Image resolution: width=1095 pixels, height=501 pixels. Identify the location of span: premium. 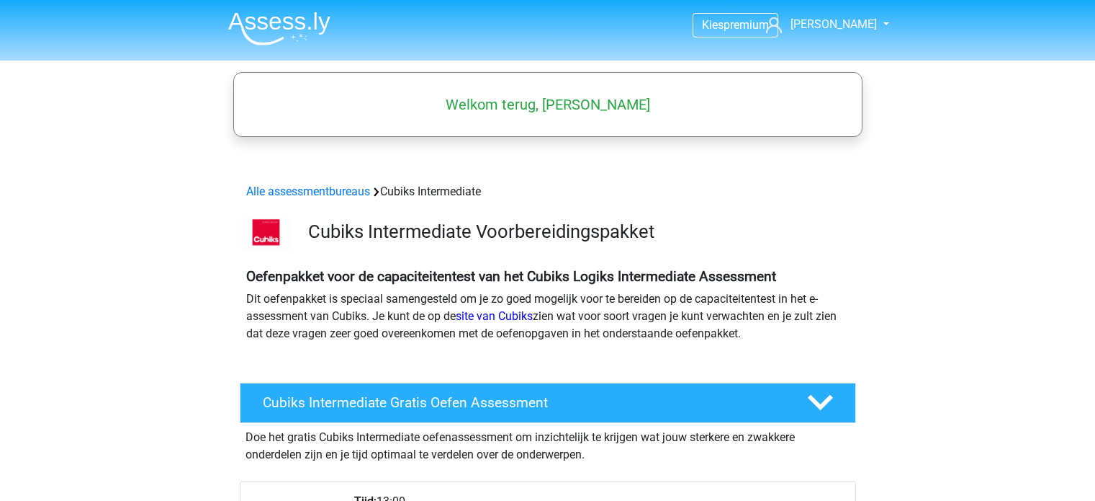
(746, 24).